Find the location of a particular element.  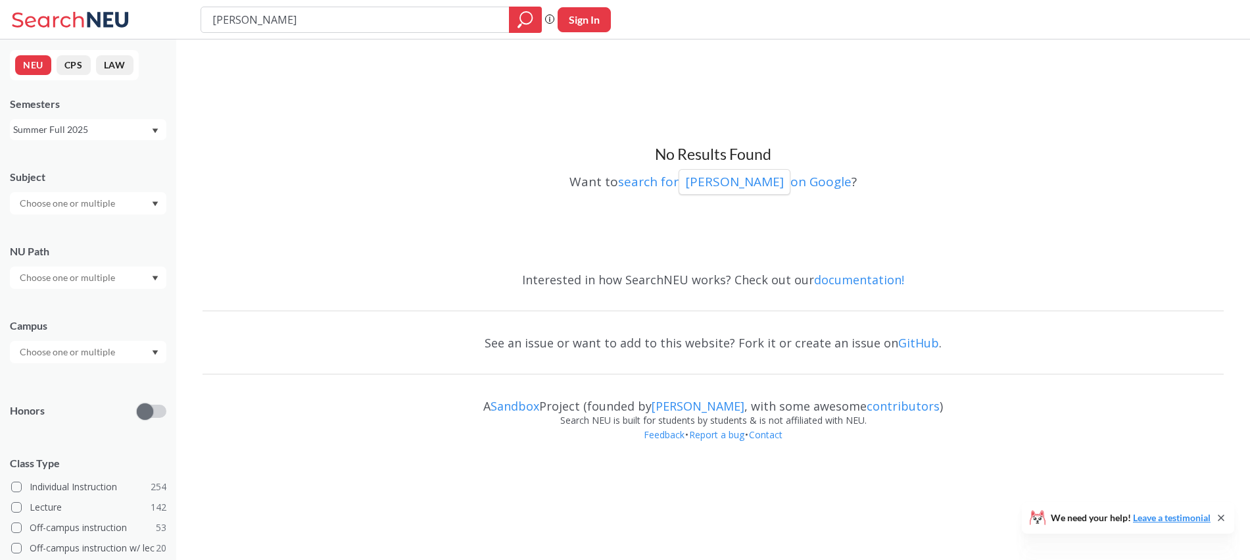

div: NU Path is located at coordinates (88, 251).